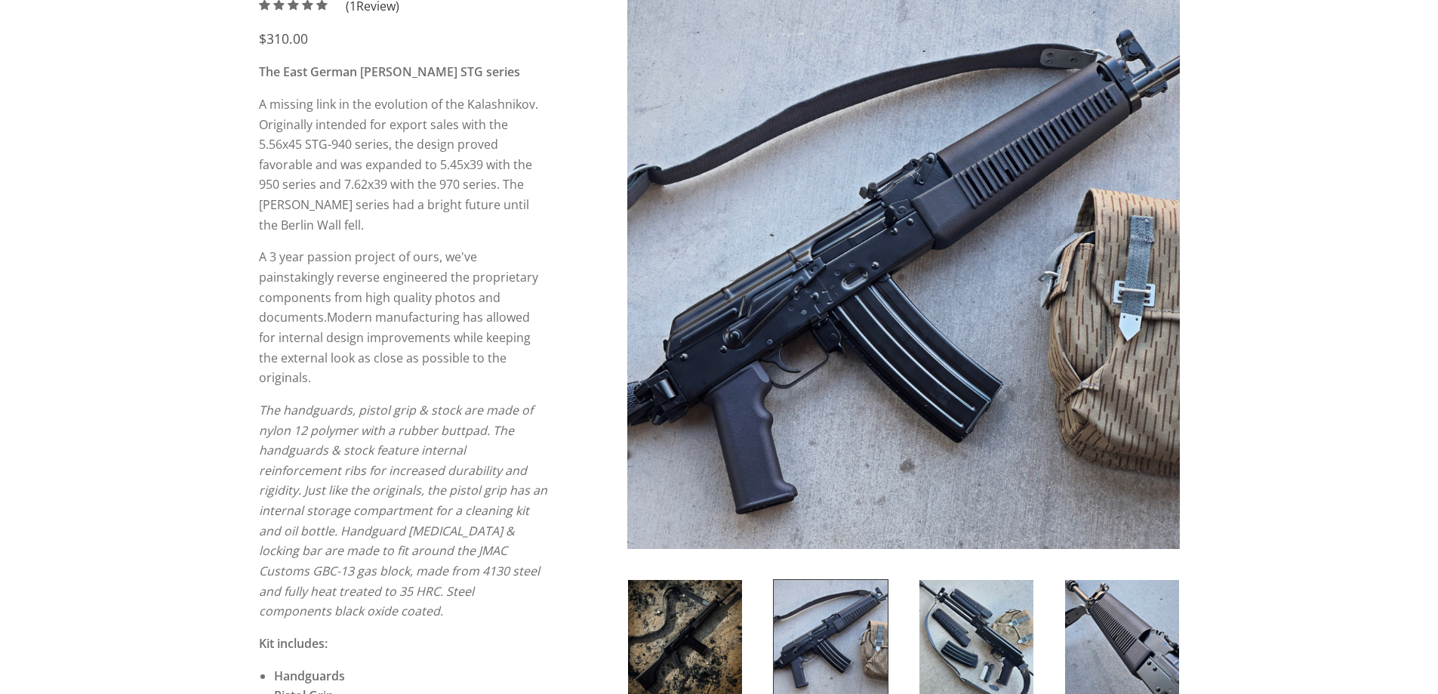 Image resolution: width=1438 pixels, height=694 pixels. What do you see at coordinates (283, 39) in the screenshot?
I see `span: $310.00` at bounding box center [283, 39].